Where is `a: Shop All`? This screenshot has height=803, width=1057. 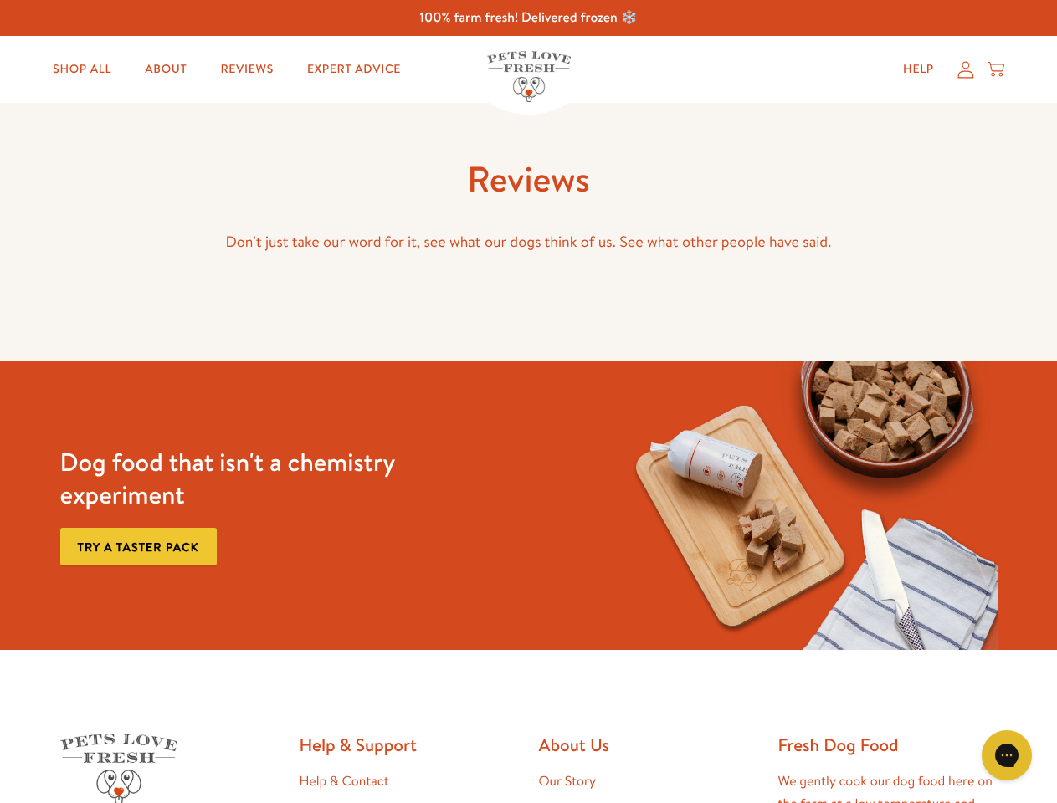
a: Shop All is located at coordinates (82, 69).